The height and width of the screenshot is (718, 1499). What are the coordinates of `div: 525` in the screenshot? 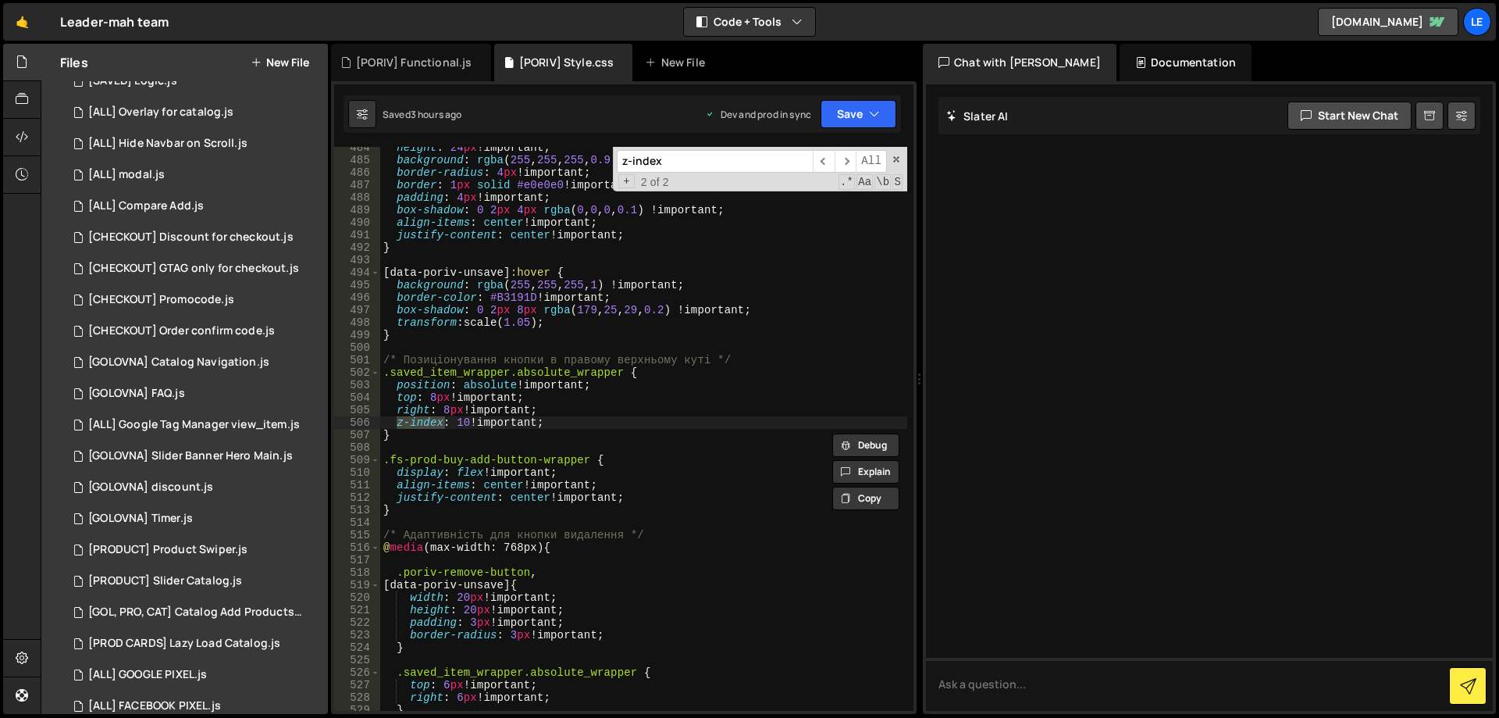 It's located at (357, 660).